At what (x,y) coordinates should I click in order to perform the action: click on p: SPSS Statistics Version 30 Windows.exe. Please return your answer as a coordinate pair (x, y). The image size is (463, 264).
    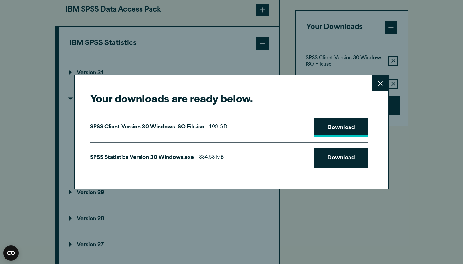
    Looking at the image, I should click on (142, 158).